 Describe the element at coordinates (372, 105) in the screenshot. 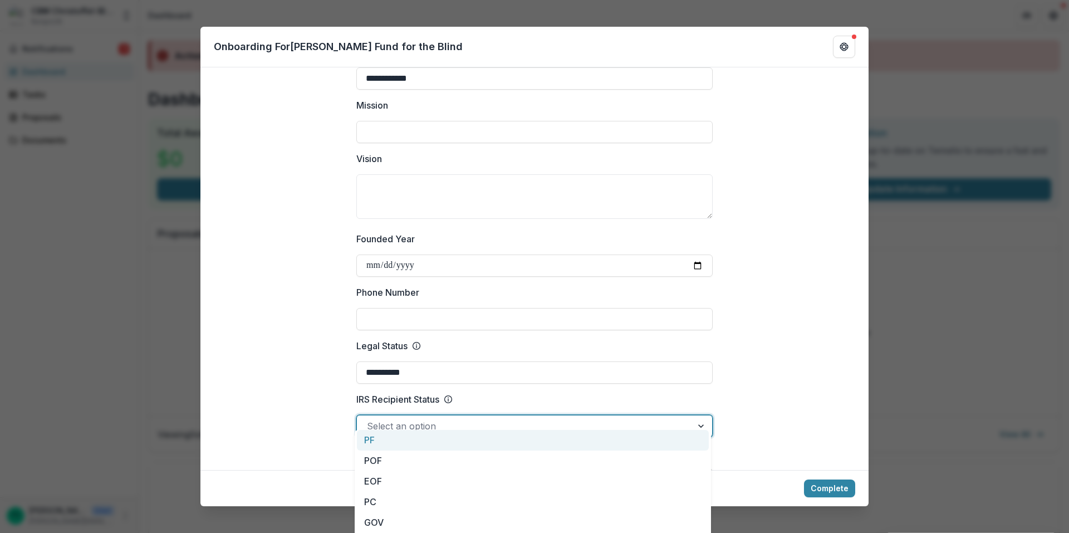

I see `p: Mission` at that location.